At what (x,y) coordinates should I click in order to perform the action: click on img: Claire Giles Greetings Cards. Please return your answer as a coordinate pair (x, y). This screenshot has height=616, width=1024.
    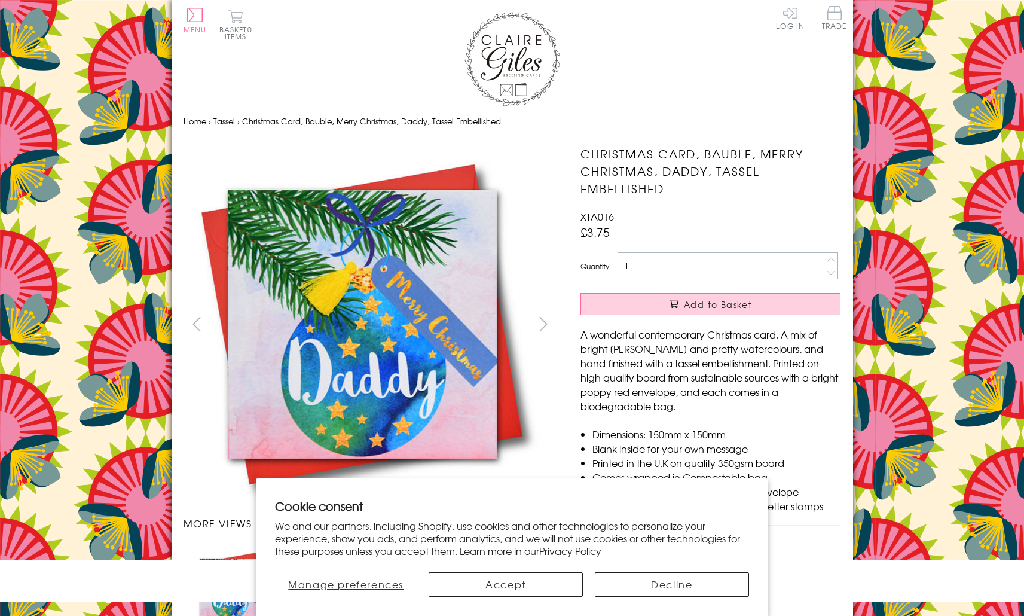
    Looking at the image, I should click on (512, 59).